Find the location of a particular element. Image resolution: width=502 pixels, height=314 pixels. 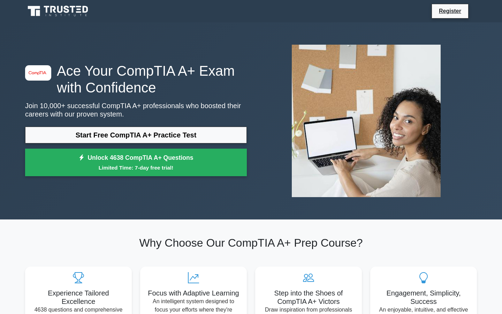

h1: Ace Your CompTIA A+ Exam with Confidence is located at coordinates (136, 79).